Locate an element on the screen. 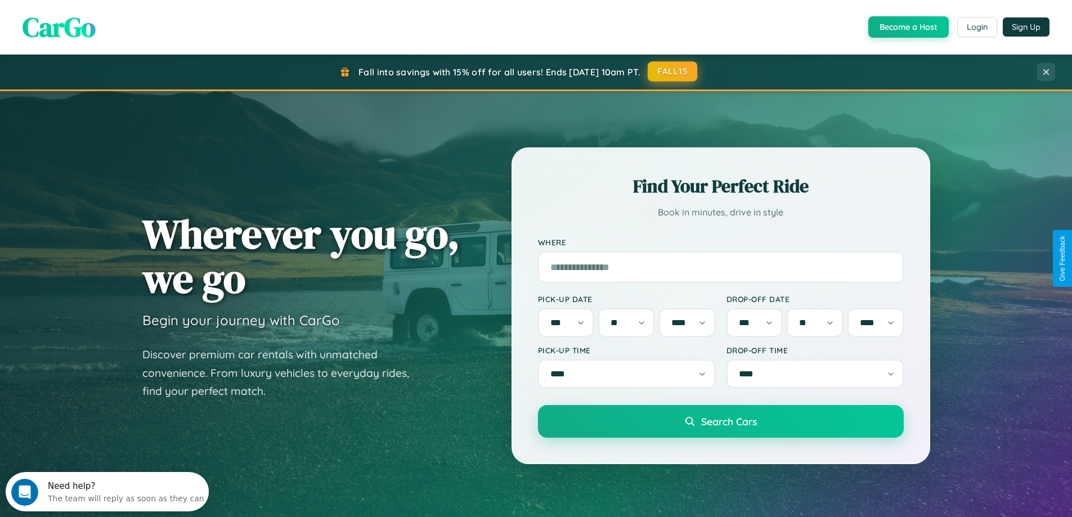 Image resolution: width=1072 pixels, height=517 pixels. h2: Find Your Perfect Ride is located at coordinates (721, 186).